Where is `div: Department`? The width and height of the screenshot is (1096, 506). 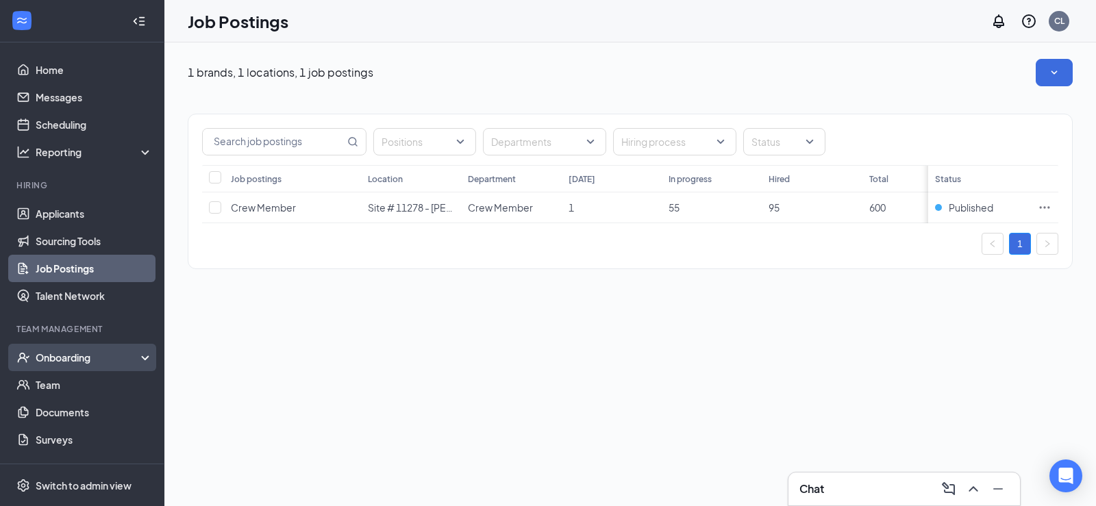 div: Department is located at coordinates (492, 179).